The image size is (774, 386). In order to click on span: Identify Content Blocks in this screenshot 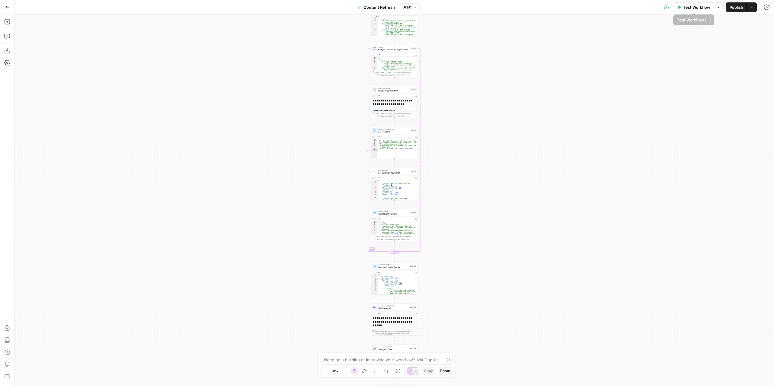, I will do `click(393, 267)`.